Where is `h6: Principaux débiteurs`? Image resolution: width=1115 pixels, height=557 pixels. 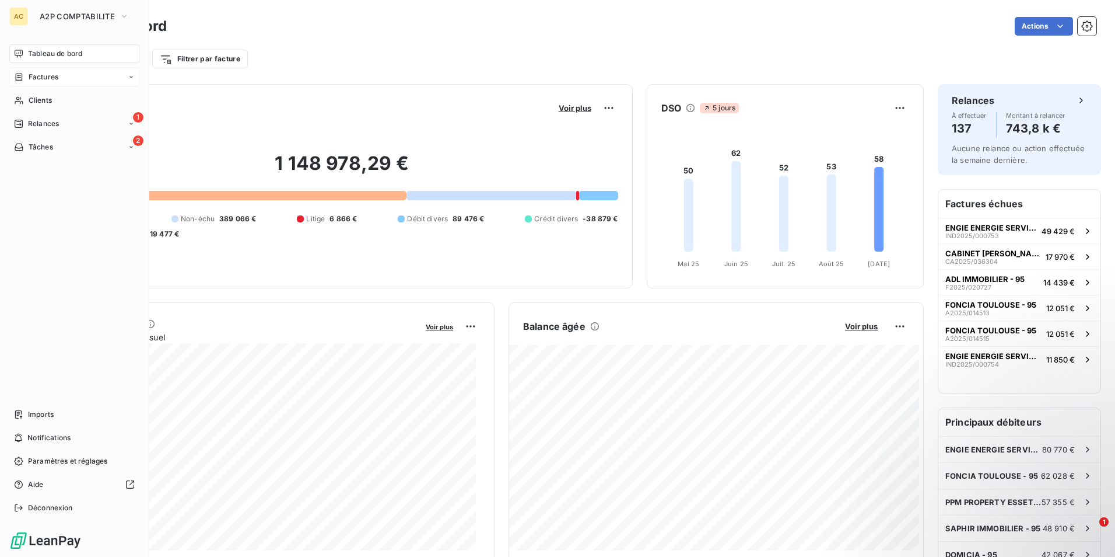 h6: Principaux débiteurs is located at coordinates (1020, 422).